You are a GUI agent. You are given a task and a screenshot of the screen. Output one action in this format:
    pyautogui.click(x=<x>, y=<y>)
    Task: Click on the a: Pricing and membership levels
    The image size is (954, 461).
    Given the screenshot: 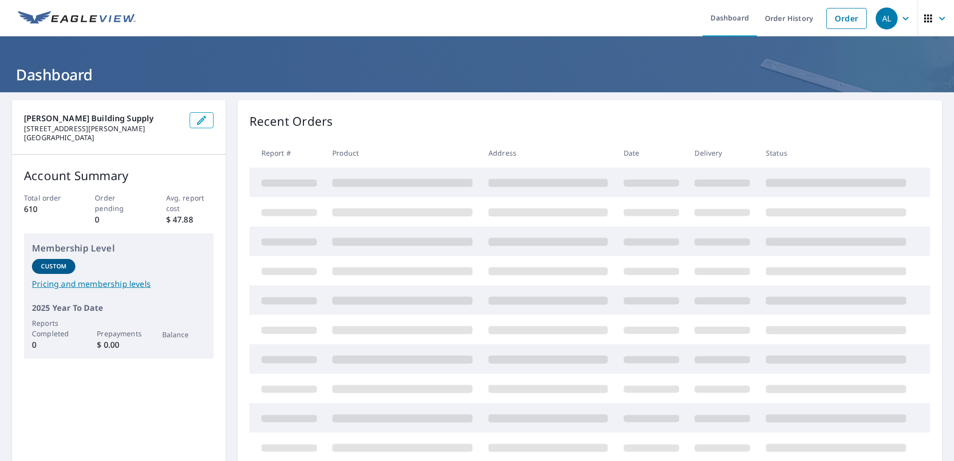 What is the action you would take?
    pyautogui.click(x=119, y=284)
    